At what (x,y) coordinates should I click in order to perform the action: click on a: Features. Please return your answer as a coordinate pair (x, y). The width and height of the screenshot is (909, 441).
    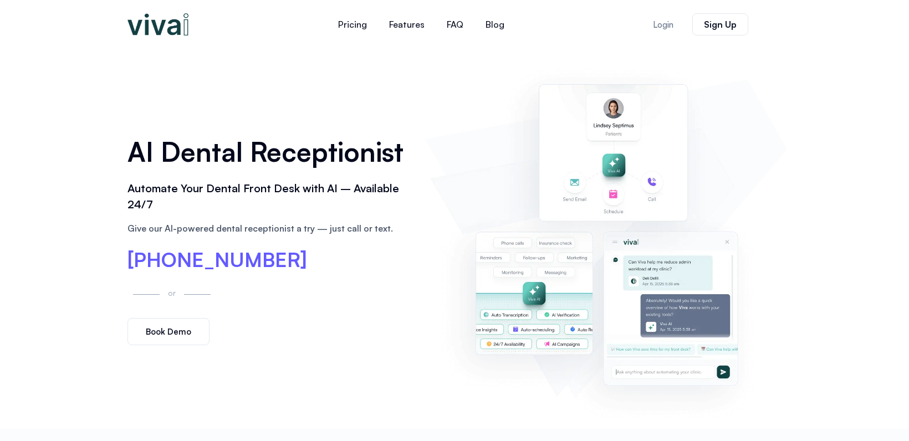
    Looking at the image, I should click on (407, 24).